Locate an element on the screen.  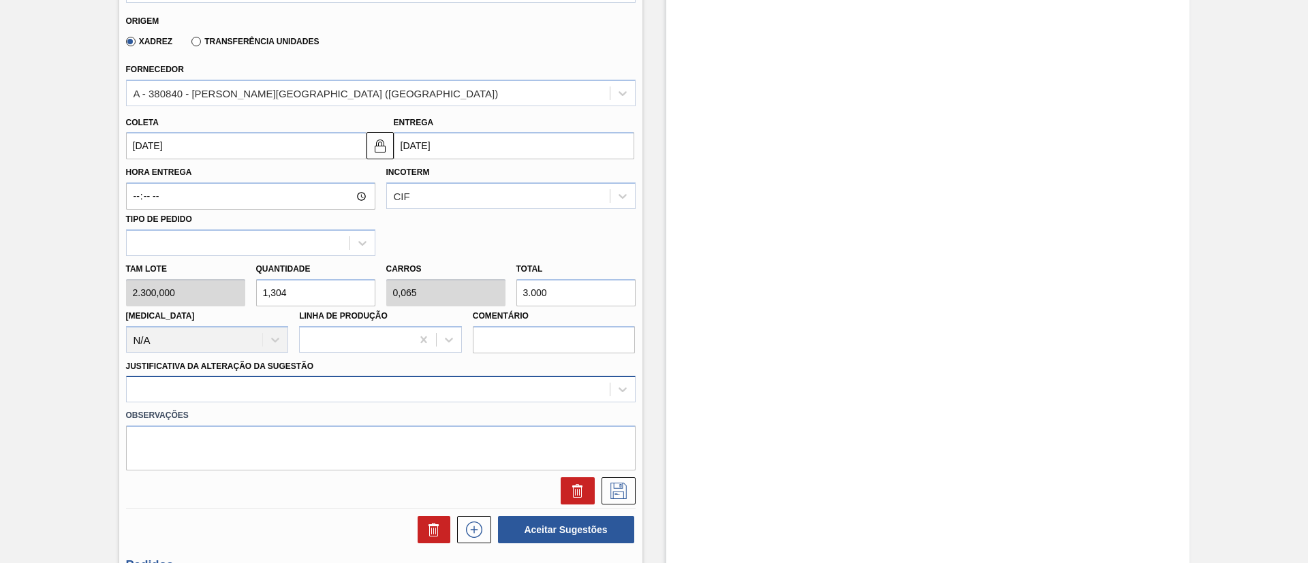
button: Aceitar Sugestões is located at coordinates (566, 530).